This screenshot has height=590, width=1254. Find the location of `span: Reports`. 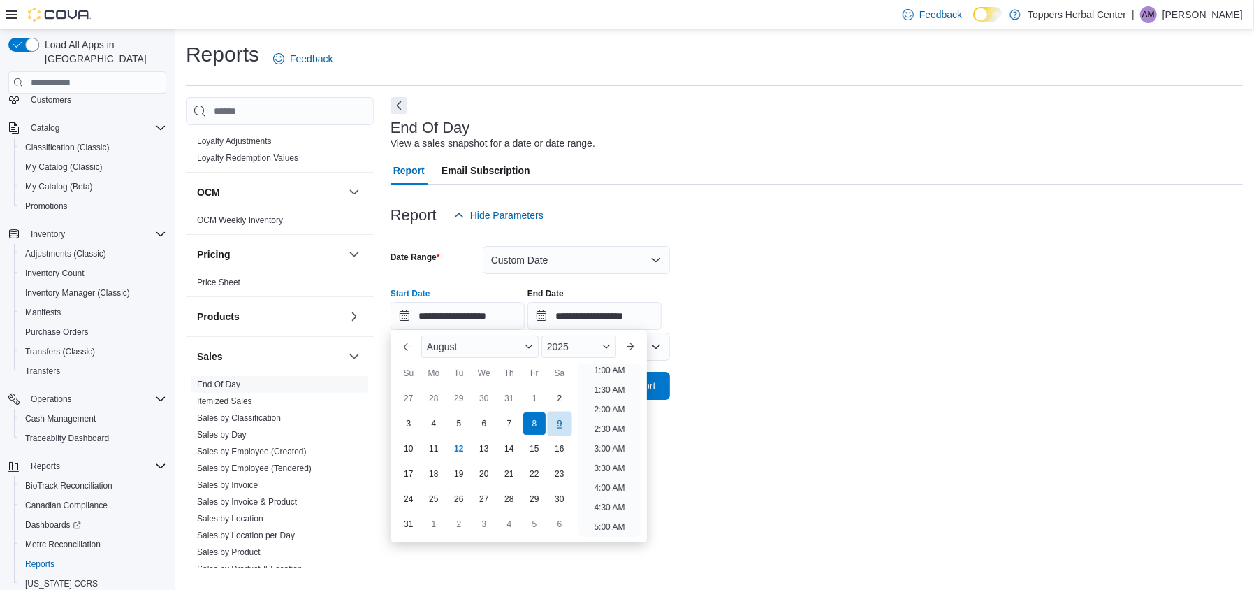

span: Reports is located at coordinates (40, 564).